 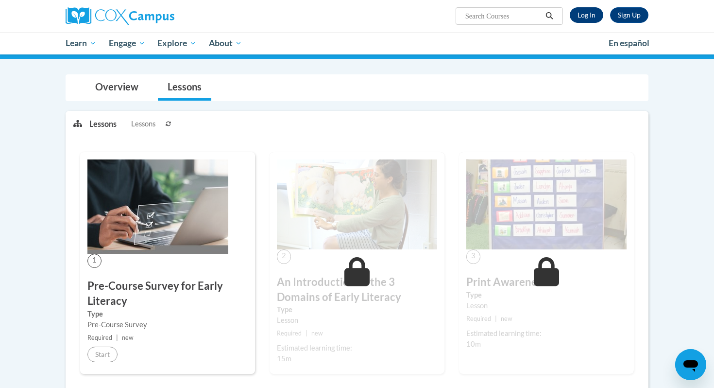 What do you see at coordinates (547, 282) in the screenshot?
I see `h3: Print Awareness` at bounding box center [547, 282].